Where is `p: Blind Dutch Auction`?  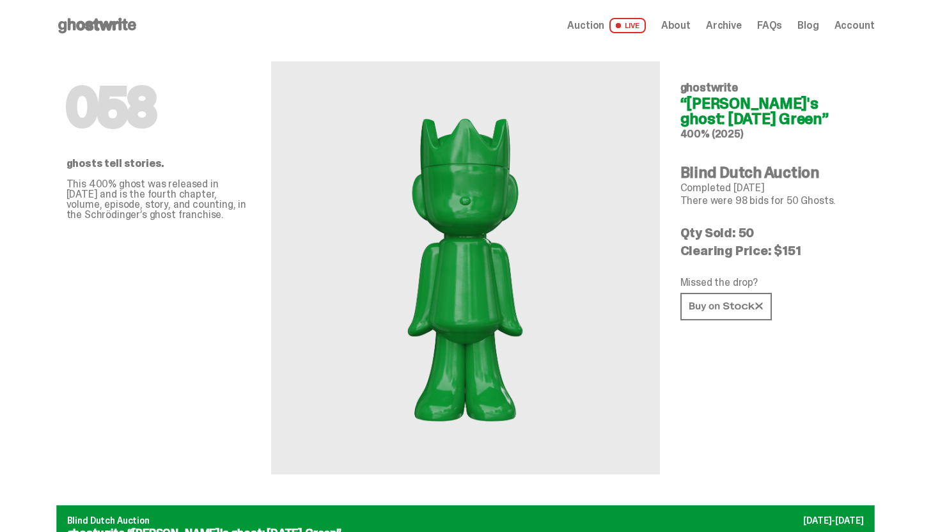 p: Blind Dutch Auction is located at coordinates (466, 521).